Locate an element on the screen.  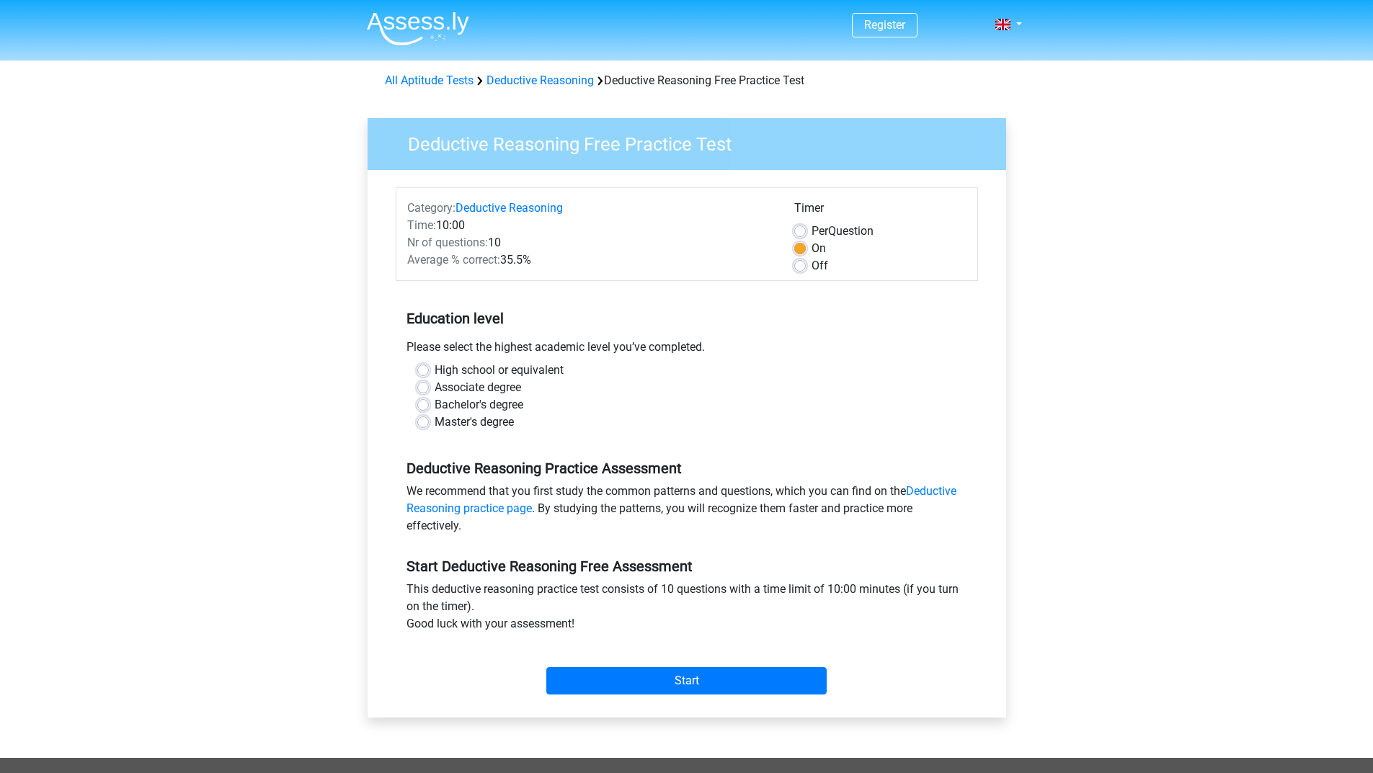
h5: Start Deductive Reasoning Free Assessment is located at coordinates (687, 566).